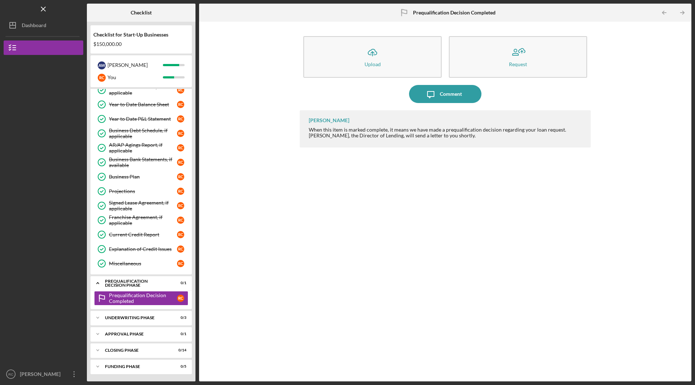 Image resolution: width=695 pixels, height=385 pixels. Describe the element at coordinates (141, 264) in the screenshot. I see `a: MiscellaneousRC` at that location.